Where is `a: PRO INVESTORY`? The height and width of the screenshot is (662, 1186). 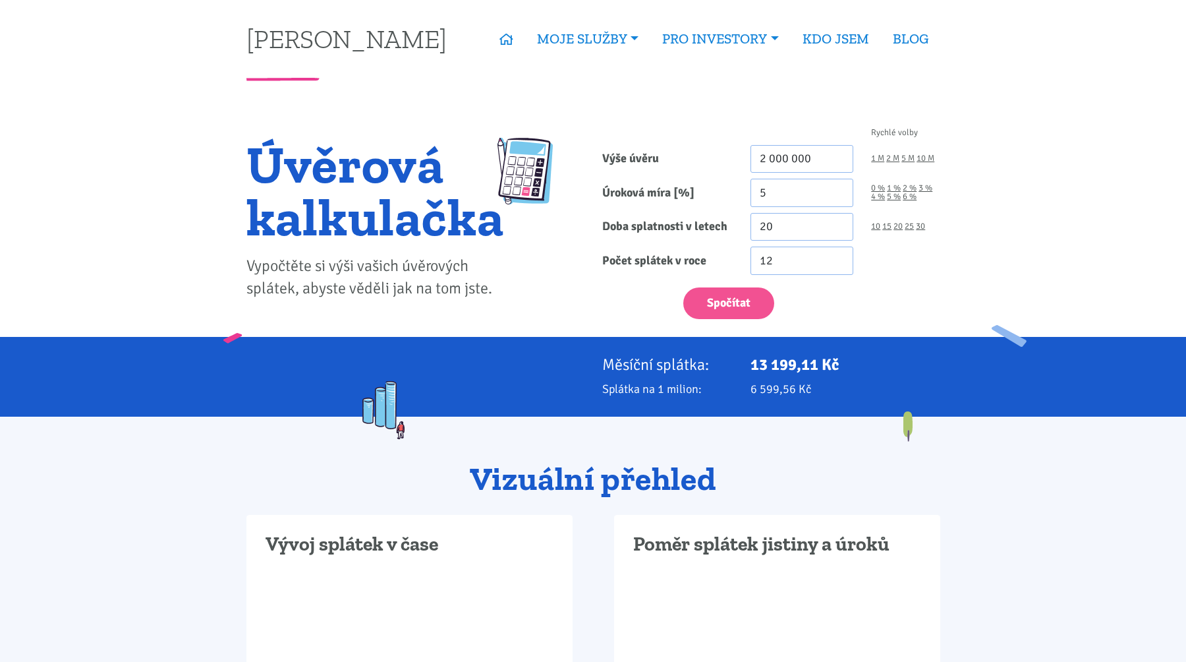
a: PRO INVESTORY is located at coordinates (720, 39).